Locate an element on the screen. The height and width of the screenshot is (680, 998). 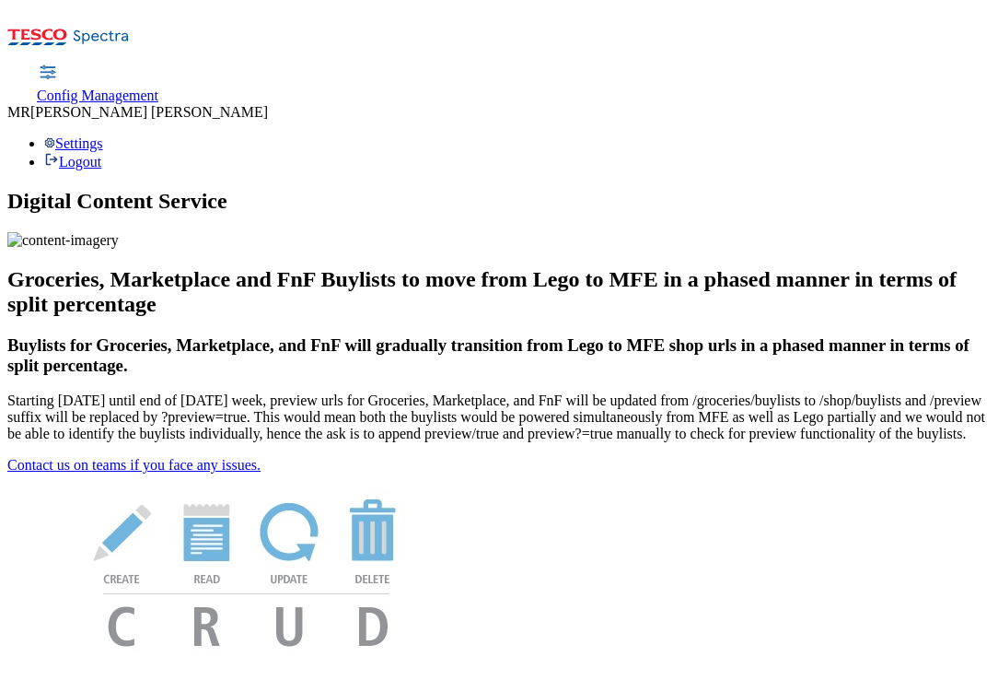
a: Config Management is located at coordinates (98, 85).